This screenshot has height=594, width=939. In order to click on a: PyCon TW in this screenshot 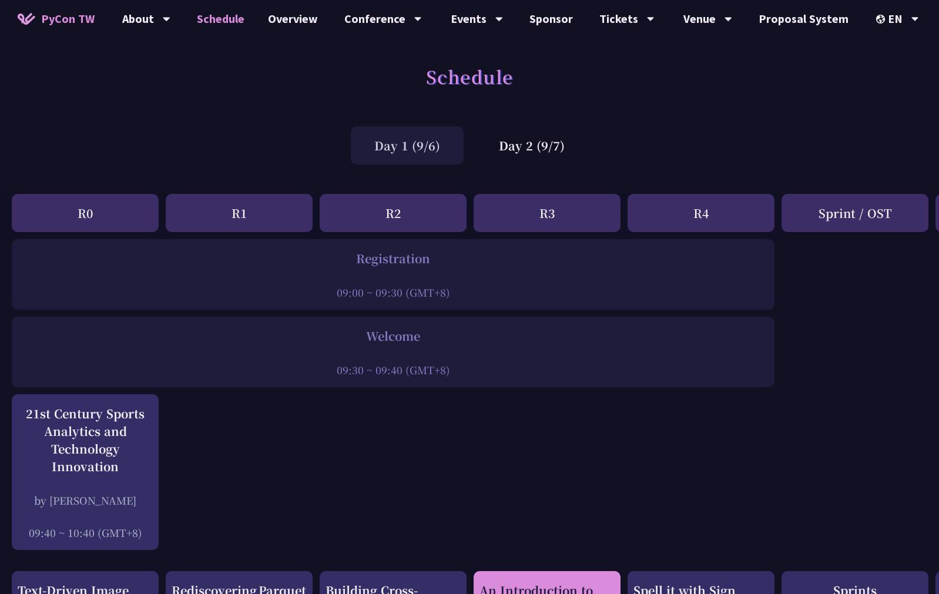, I will do `click(56, 19)`.